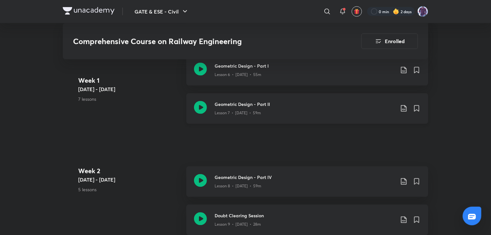 The height and width of the screenshot is (235, 491). I want to click on h3: Geometric Design - Part IV, so click(305, 177).